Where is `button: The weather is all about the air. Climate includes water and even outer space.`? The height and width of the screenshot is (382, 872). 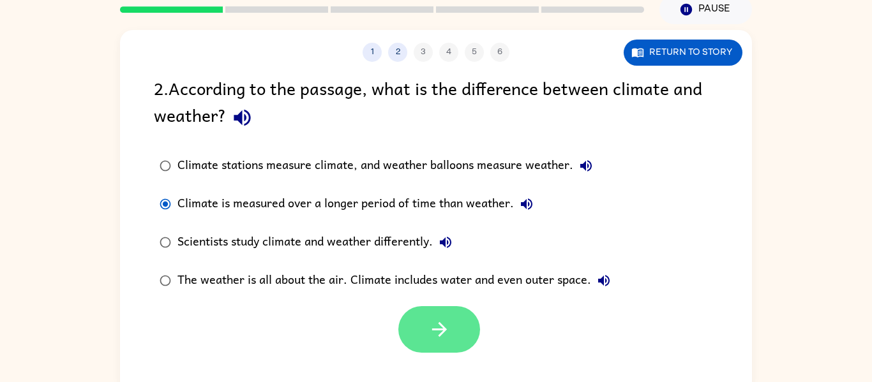
button: The weather is all about the air. Climate includes water and even outer space. is located at coordinates (604, 281).